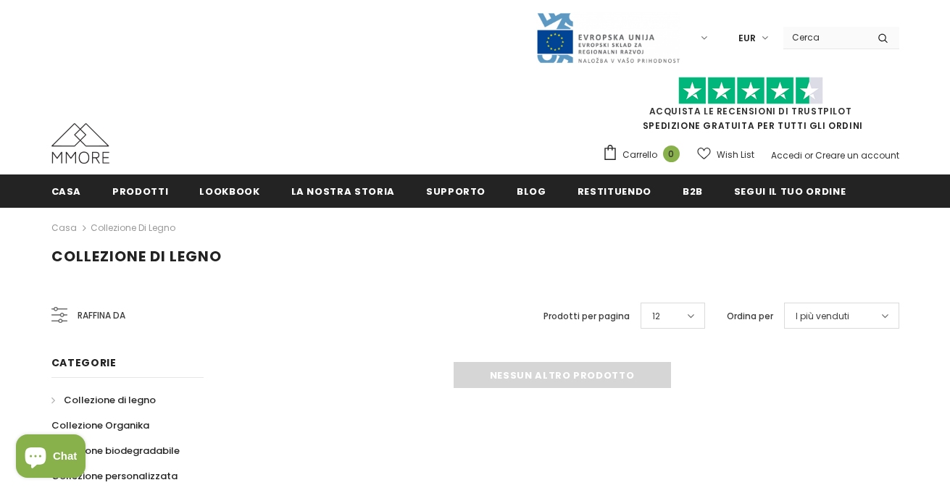  Describe the element at coordinates (790, 191) in the screenshot. I see `a: Segui il tuo ordine` at that location.